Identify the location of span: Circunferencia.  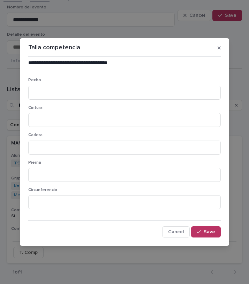
(43, 190).